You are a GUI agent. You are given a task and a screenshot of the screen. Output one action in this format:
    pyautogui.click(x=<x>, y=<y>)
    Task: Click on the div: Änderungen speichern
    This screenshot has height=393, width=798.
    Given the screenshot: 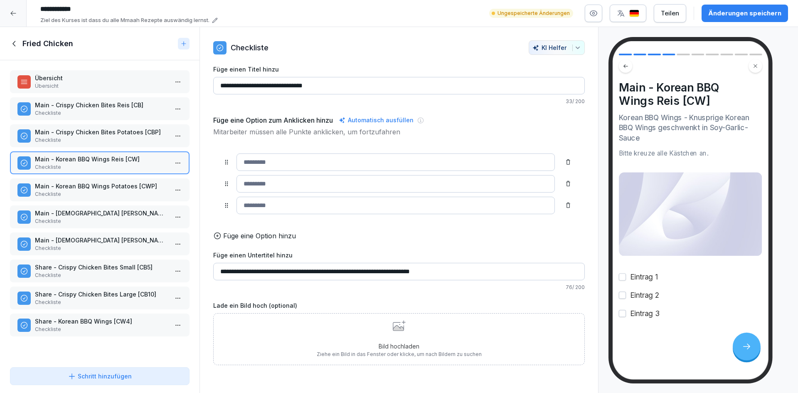 What is the action you would take?
    pyautogui.click(x=745, y=13)
    